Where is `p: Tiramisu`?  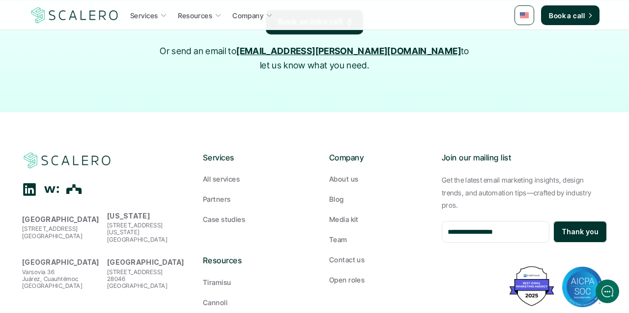
p: Tiramisu is located at coordinates (217, 282).